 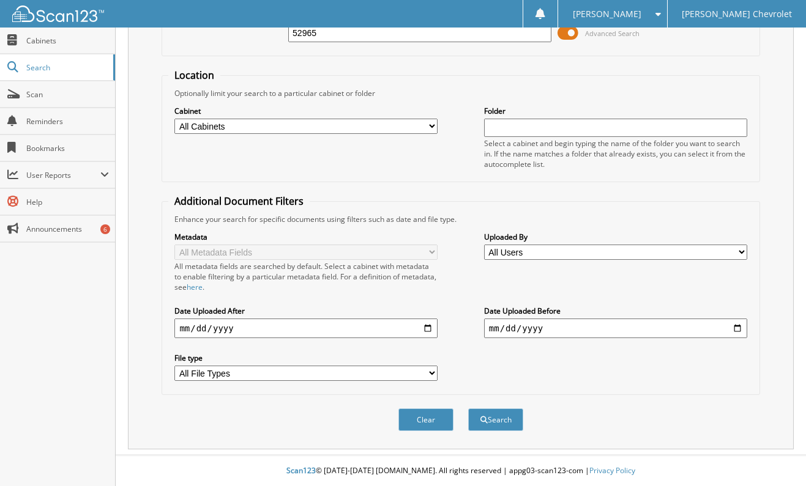 I want to click on label: Date Uploaded Before, so click(x=616, y=311).